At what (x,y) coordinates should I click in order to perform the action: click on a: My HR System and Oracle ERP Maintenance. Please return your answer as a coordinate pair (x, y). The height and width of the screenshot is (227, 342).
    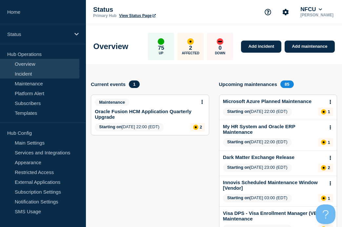
    Looking at the image, I should click on (273, 129).